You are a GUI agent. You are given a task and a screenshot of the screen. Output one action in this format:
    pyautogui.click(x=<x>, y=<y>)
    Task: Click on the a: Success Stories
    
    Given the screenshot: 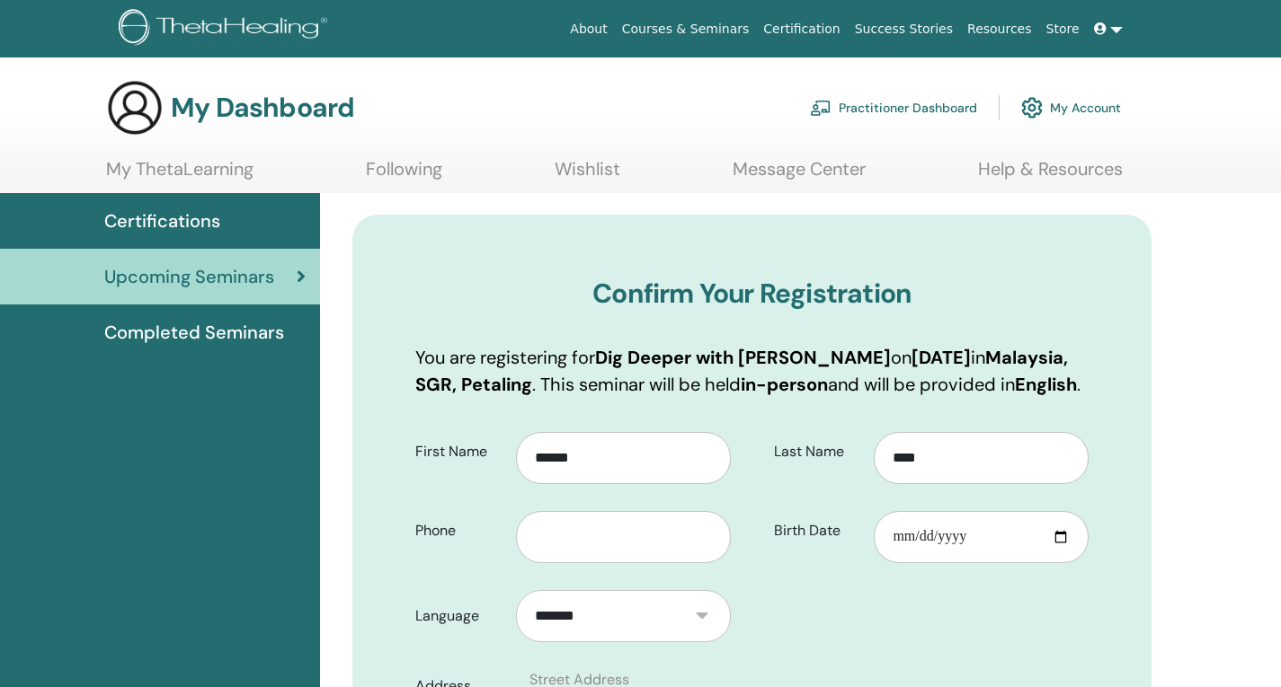 What is the action you would take?
    pyautogui.click(x=903, y=29)
    